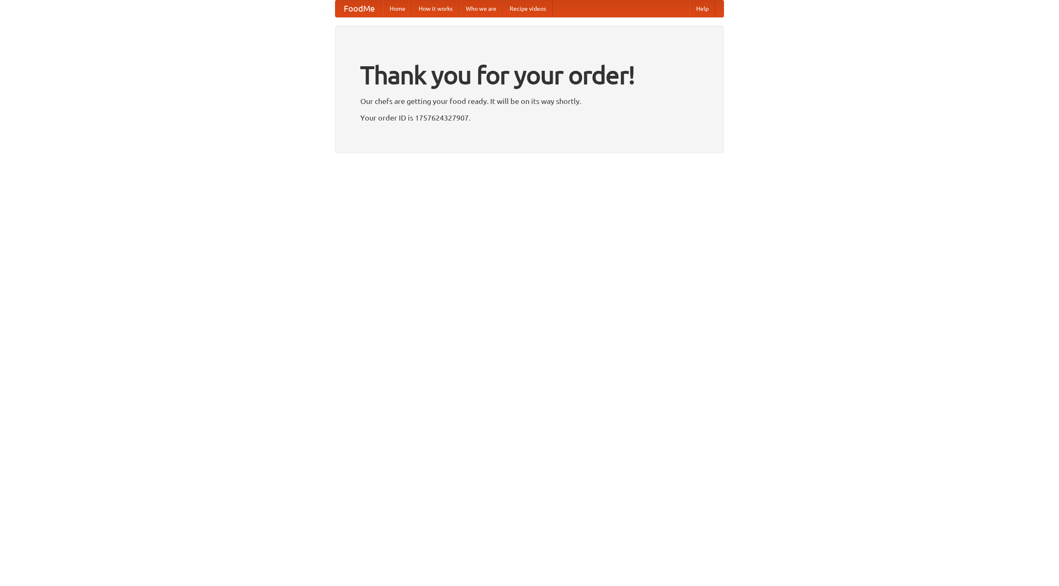  What do you see at coordinates (359, 9) in the screenshot?
I see `a: FoodMe` at bounding box center [359, 9].